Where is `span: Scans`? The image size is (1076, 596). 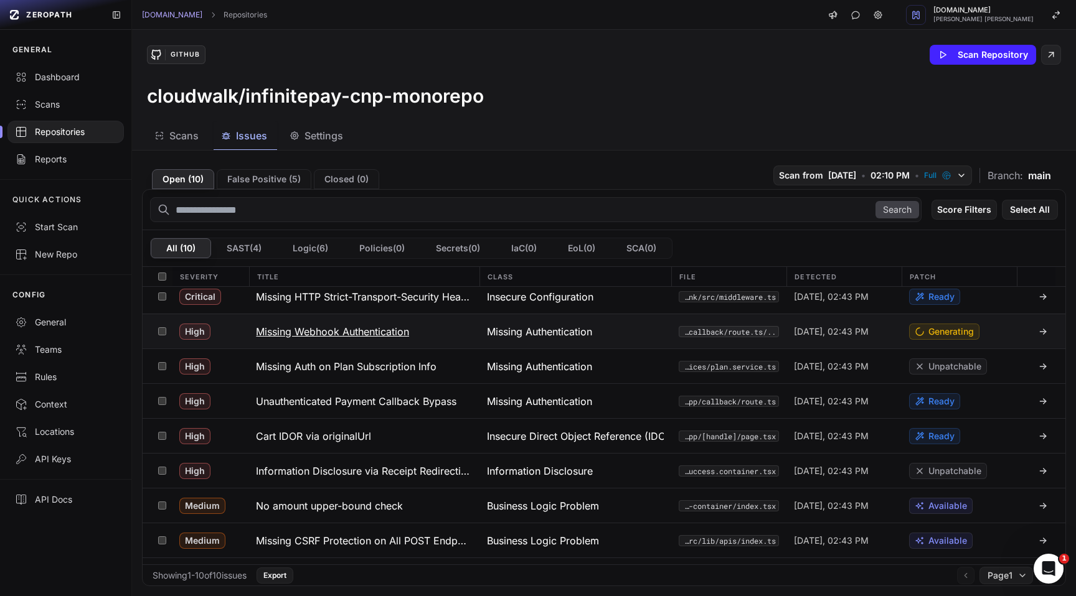 span: Scans is located at coordinates (184, 136).